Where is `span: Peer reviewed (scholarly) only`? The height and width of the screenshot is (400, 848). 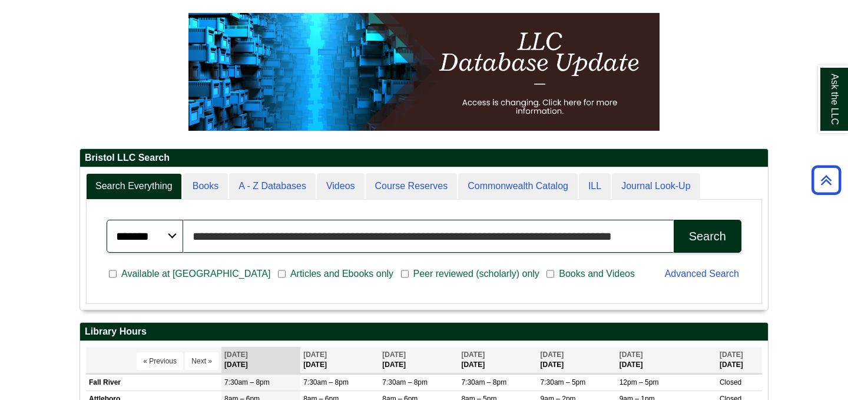
span: Peer reviewed (scholarly) only is located at coordinates (476, 274).